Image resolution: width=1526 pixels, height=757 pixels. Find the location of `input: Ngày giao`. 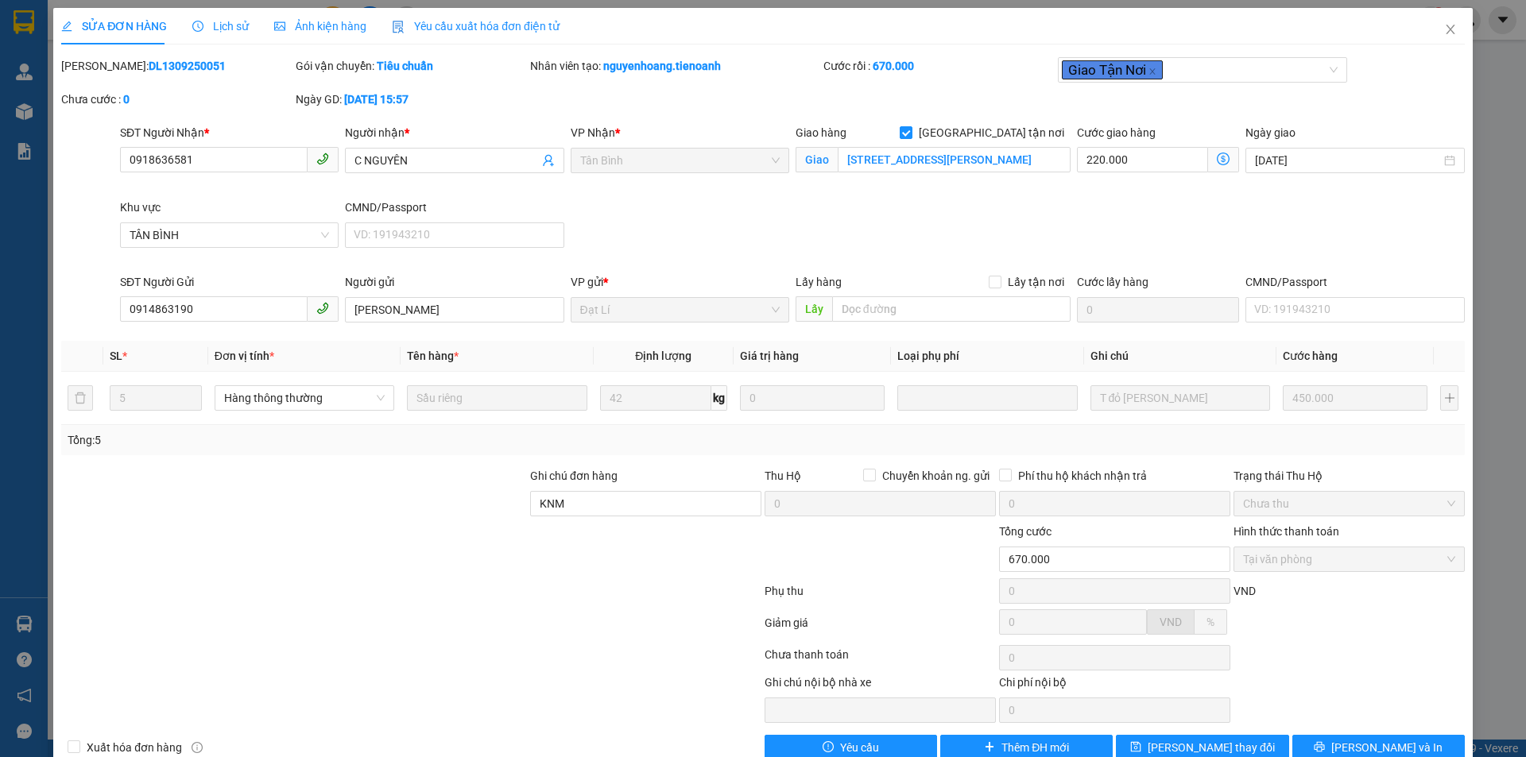

input: Ngày giao is located at coordinates (1347, 161).